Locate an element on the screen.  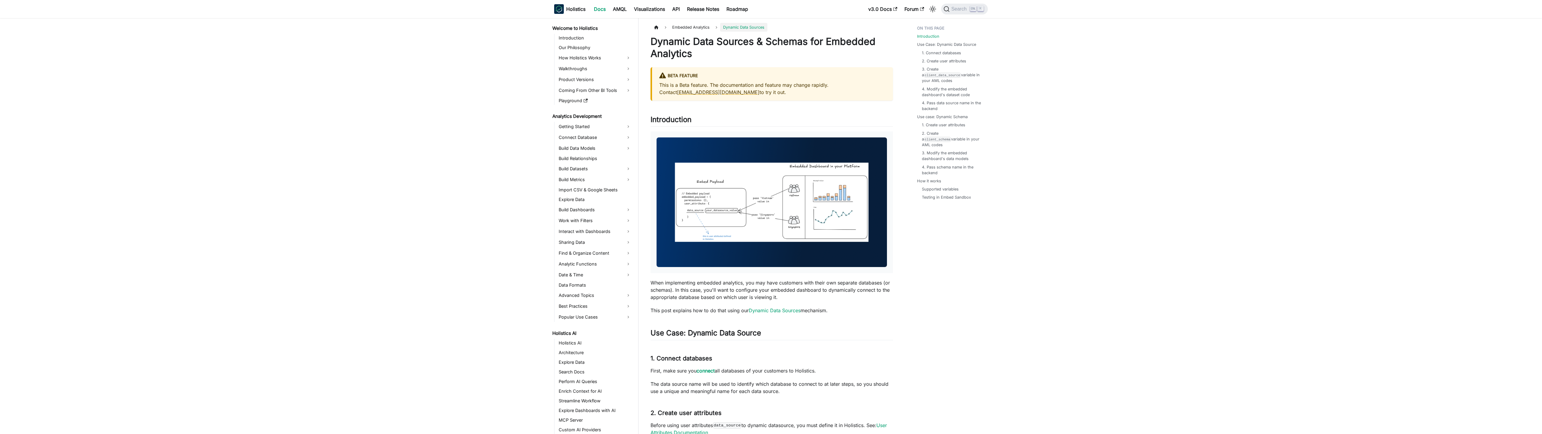
a: MCP Server is located at coordinates (595, 420).